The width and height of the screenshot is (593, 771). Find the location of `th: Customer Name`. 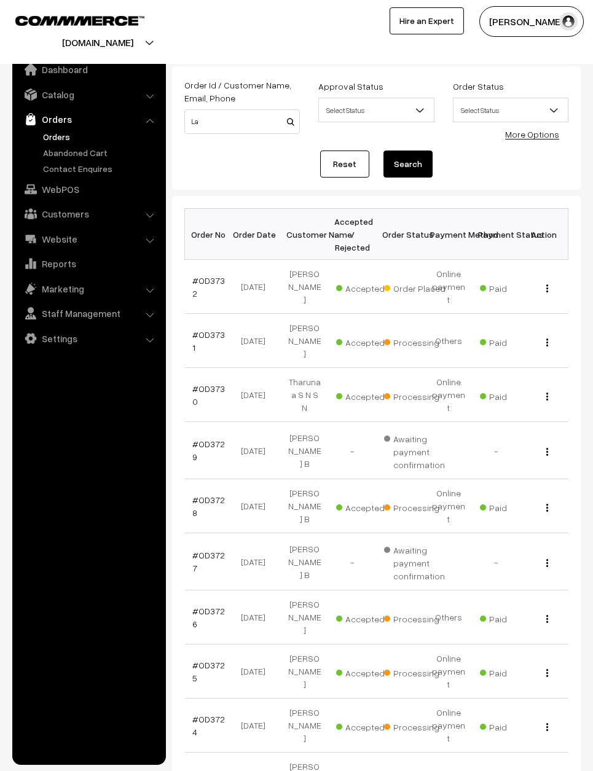

th: Customer Name is located at coordinates (305, 234).